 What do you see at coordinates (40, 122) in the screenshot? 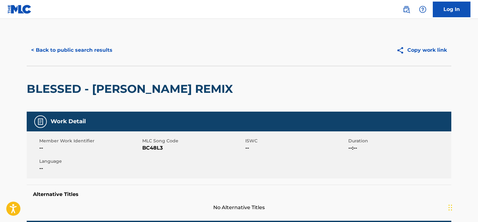
I see `img: Work Detail` at bounding box center [40, 122].